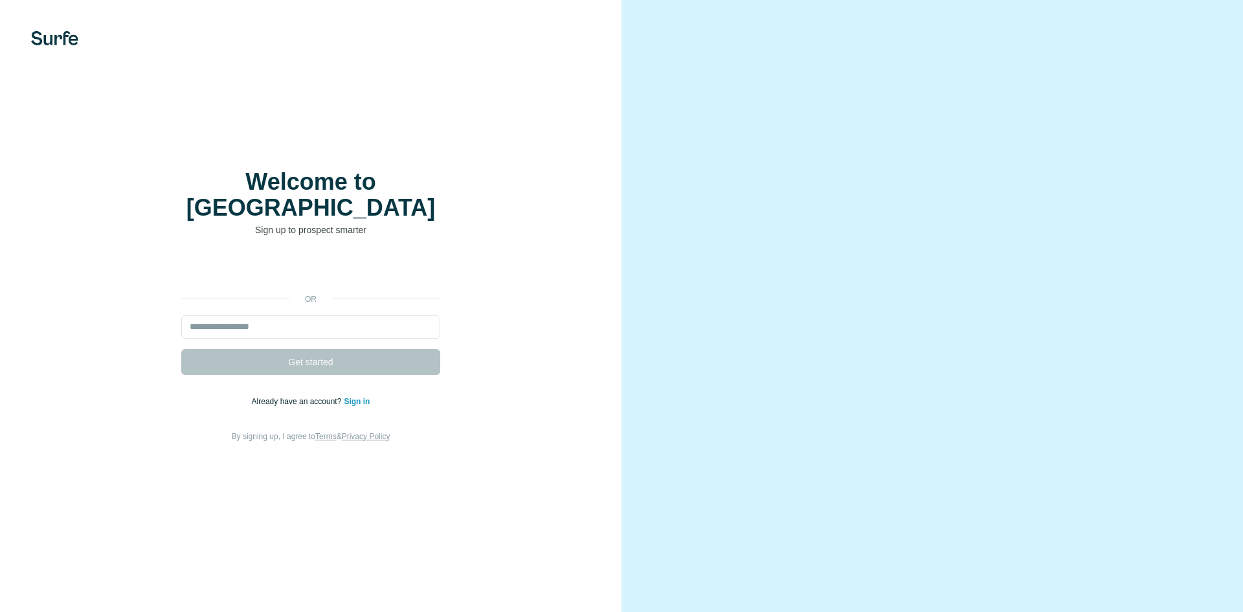 The height and width of the screenshot is (612, 1243). Describe the element at coordinates (311, 230) in the screenshot. I see `p: Sign up to prospect smarter` at that location.